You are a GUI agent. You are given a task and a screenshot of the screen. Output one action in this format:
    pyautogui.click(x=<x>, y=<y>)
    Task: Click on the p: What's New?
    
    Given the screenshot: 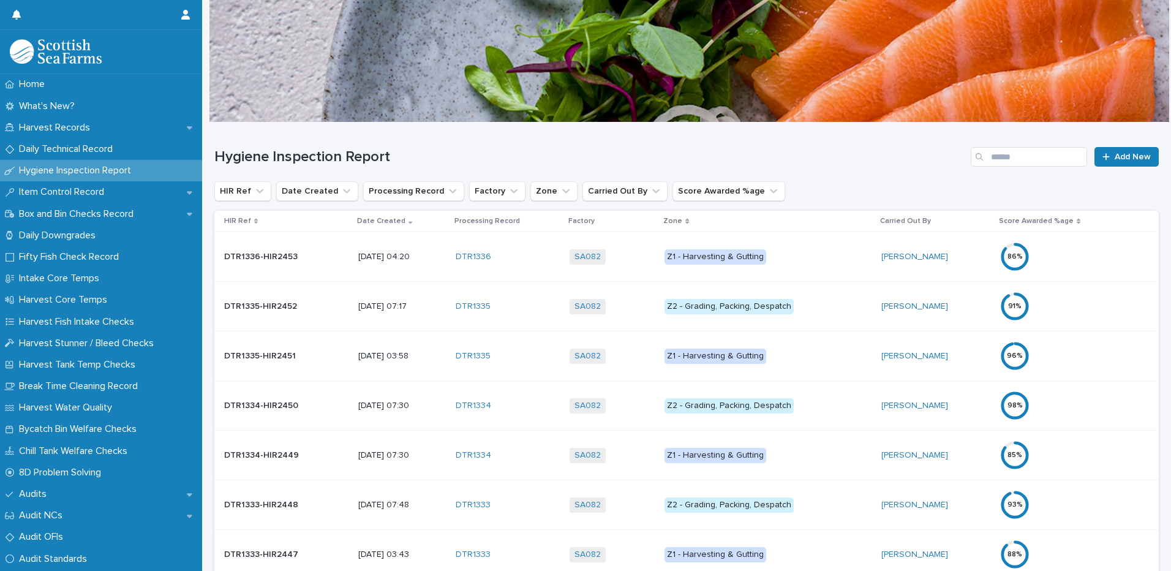 What is the action you would take?
    pyautogui.click(x=49, y=106)
    